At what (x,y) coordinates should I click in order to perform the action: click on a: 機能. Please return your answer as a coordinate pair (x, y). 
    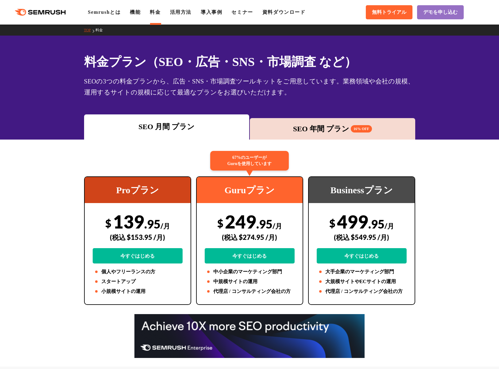
    Looking at the image, I should click on (135, 12).